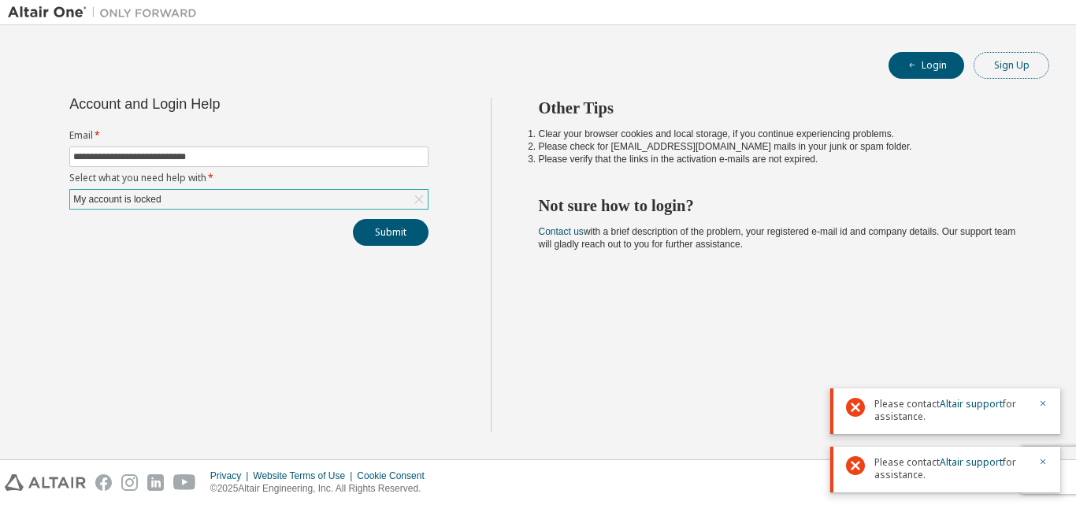 The image size is (1076, 505). Describe the element at coordinates (249, 135) in the screenshot. I see `label: Email` at that location.